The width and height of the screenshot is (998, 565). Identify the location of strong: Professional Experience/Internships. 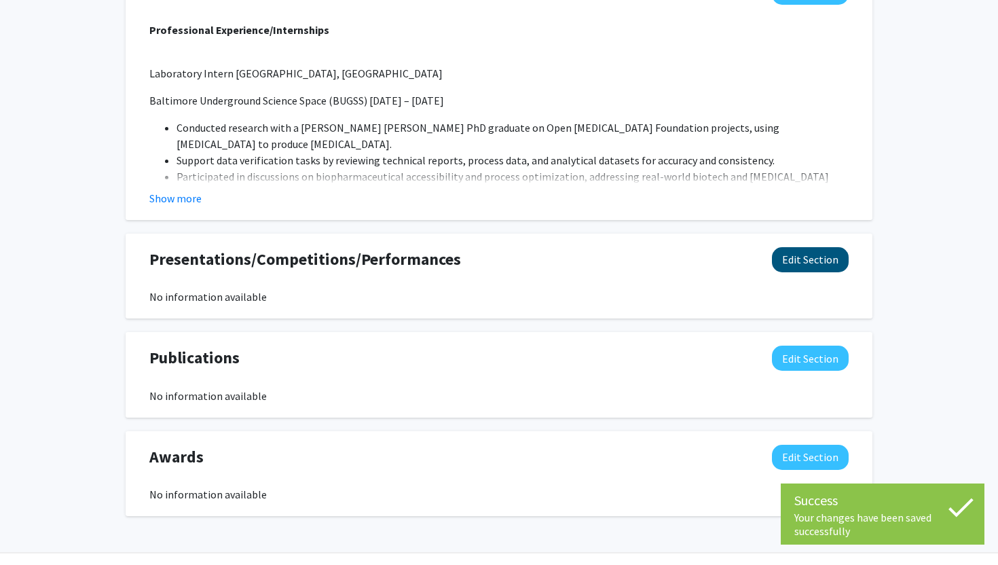
(239, 30).